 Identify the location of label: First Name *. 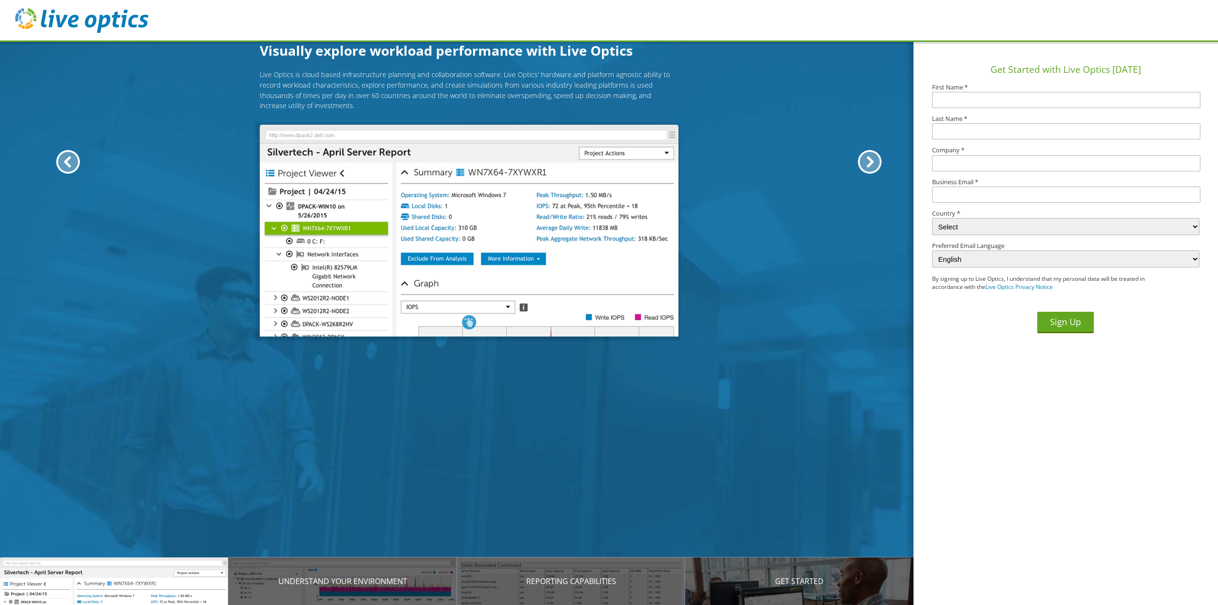
(1066, 87).